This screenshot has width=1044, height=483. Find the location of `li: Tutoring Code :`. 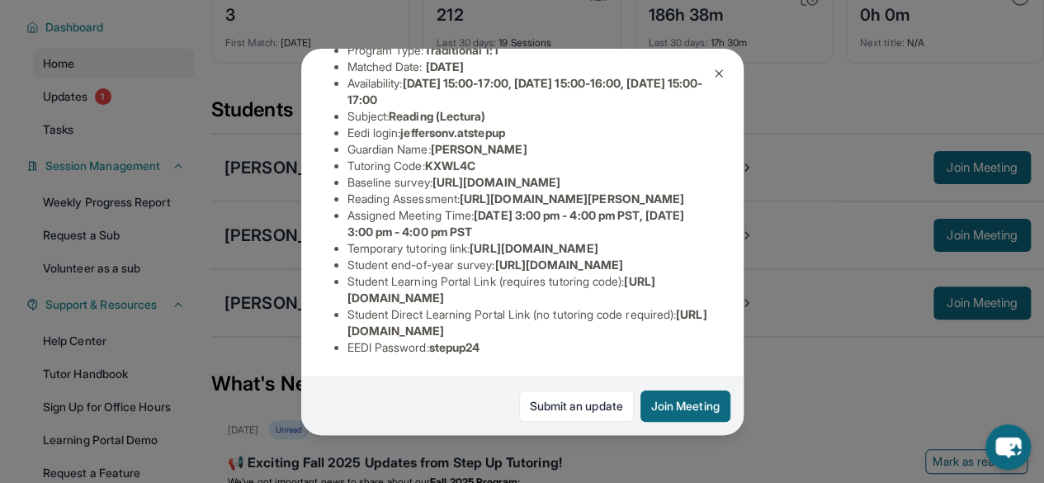

li: Tutoring Code : is located at coordinates (529, 166).